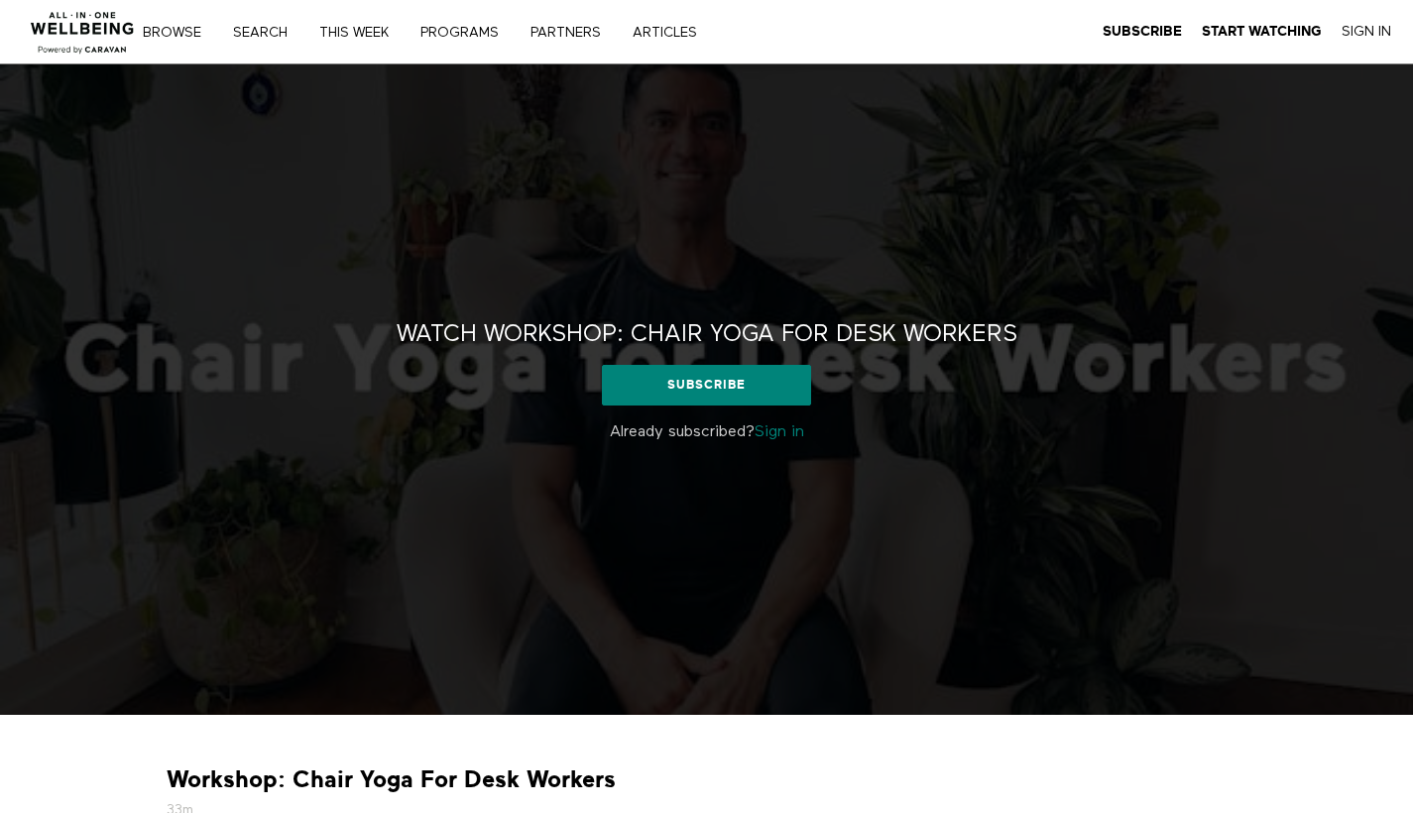 This screenshot has width=1413, height=813. What do you see at coordinates (671, 33) in the screenshot?
I see `a: ARTICLES` at bounding box center [671, 33].